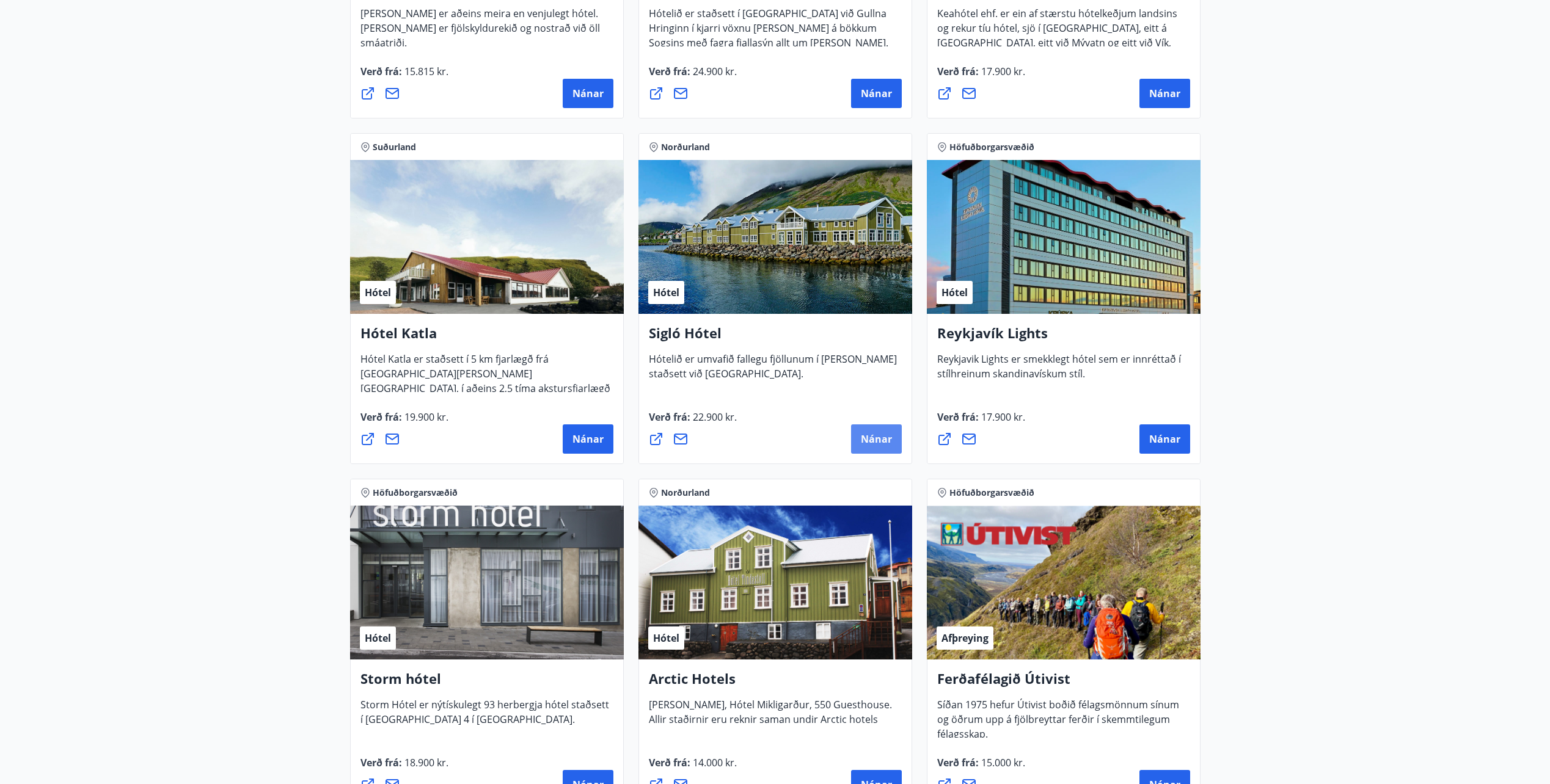 This screenshot has height=784, width=1550. What do you see at coordinates (487, 338) in the screenshot?
I see `h4: Hótel Katla` at bounding box center [487, 338].